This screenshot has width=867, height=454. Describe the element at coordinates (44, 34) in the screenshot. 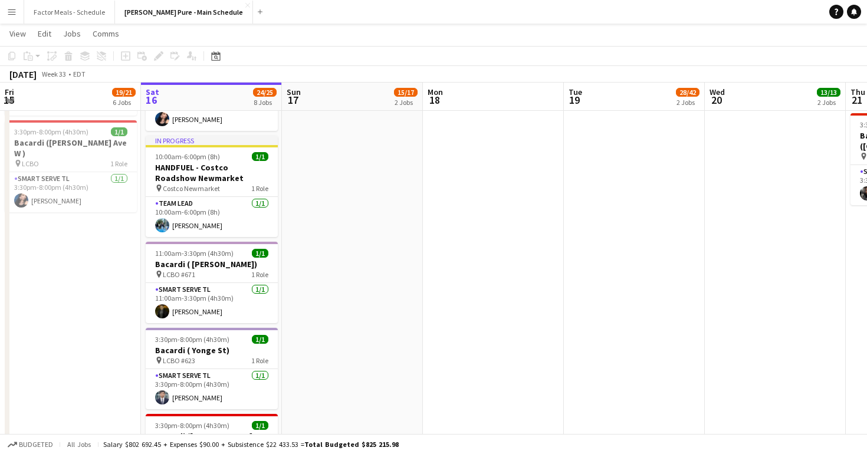

I see `a: Edit` at that location.